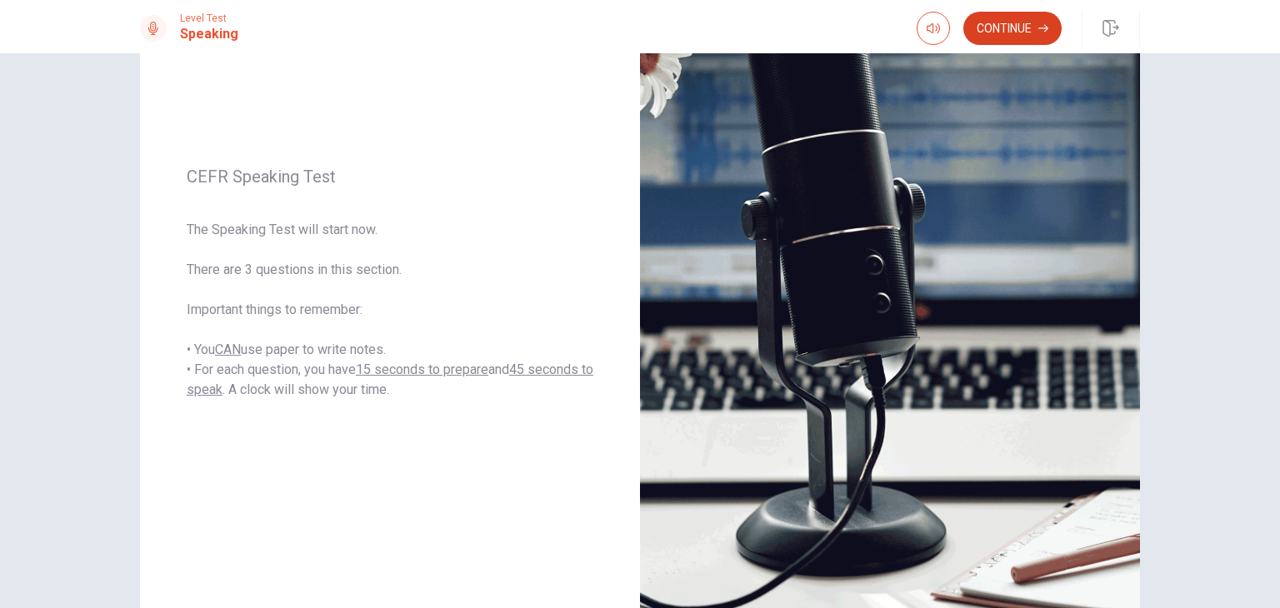 This screenshot has width=1280, height=608. I want to click on span: CEFR Speaking Test, so click(390, 177).